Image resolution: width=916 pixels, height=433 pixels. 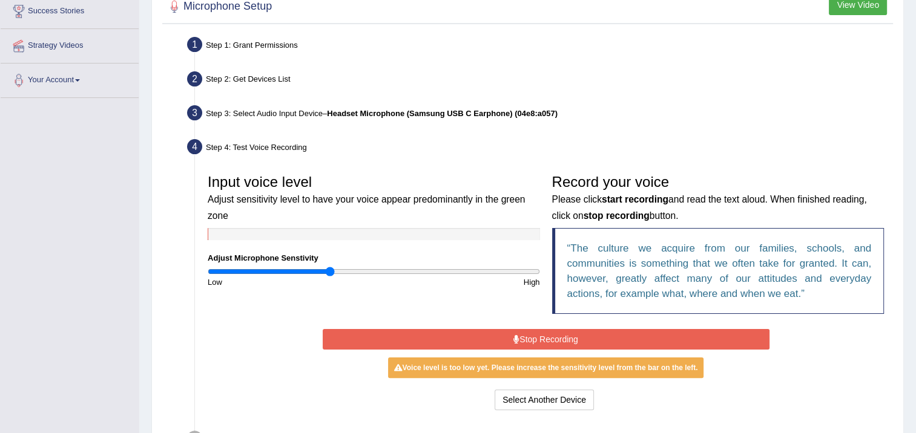 What do you see at coordinates (374, 198) in the screenshot?
I see `h3: Input voice level` at bounding box center [374, 198].